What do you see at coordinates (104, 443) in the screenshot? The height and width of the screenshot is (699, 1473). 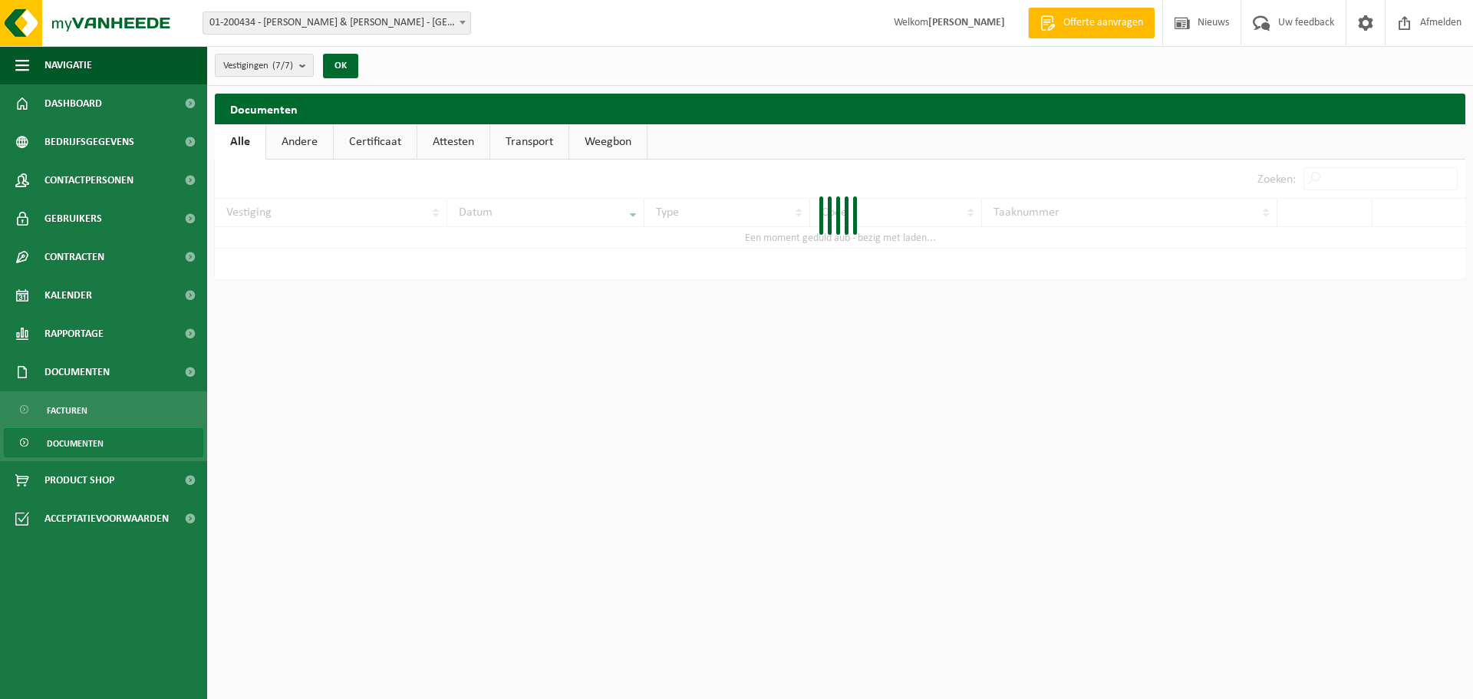 I see `a: Documenten` at bounding box center [104, 443].